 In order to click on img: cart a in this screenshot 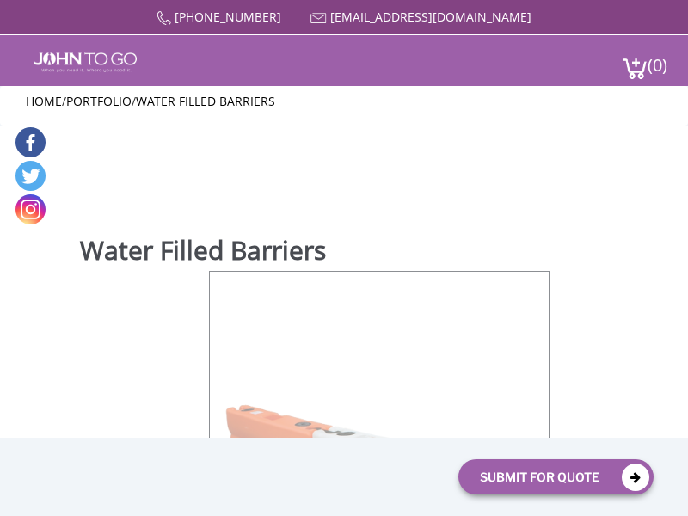, I will do `click(635, 68)`.